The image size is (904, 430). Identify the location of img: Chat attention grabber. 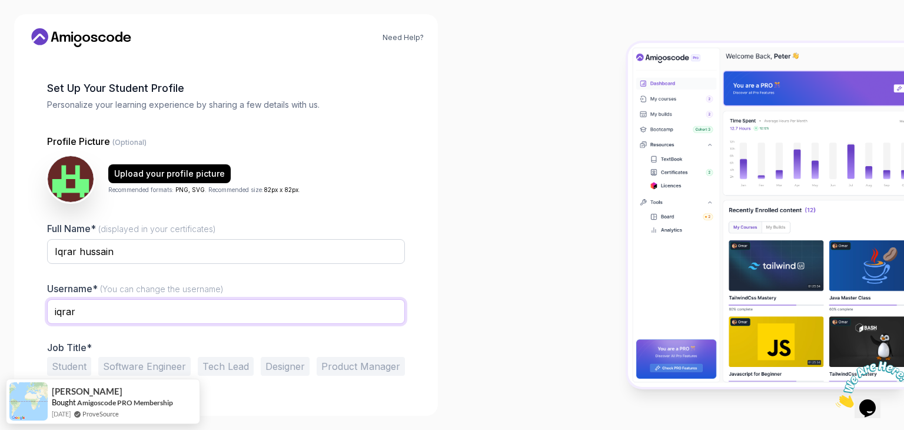
(41, 28).